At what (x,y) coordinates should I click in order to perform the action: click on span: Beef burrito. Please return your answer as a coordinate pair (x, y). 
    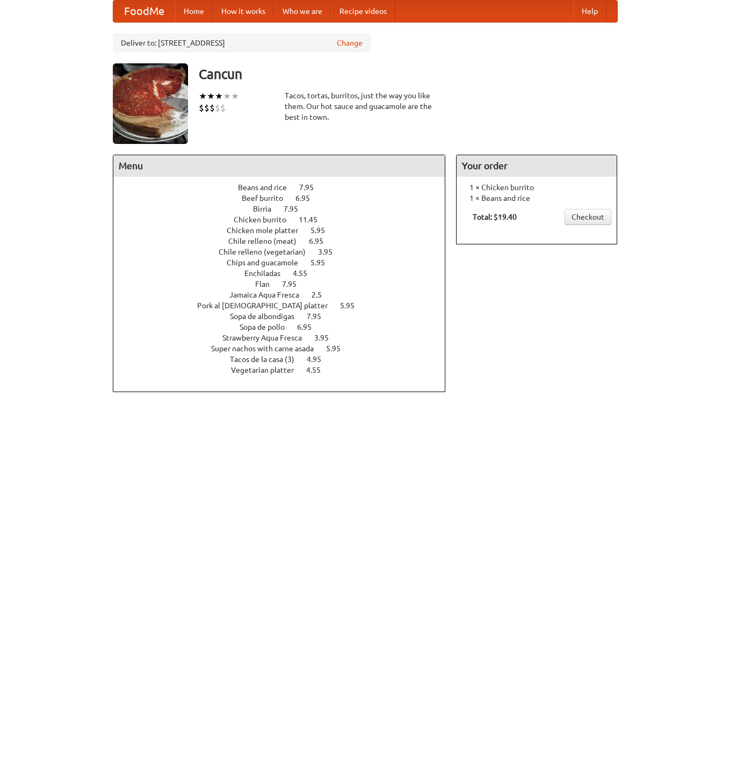
    Looking at the image, I should click on (268, 198).